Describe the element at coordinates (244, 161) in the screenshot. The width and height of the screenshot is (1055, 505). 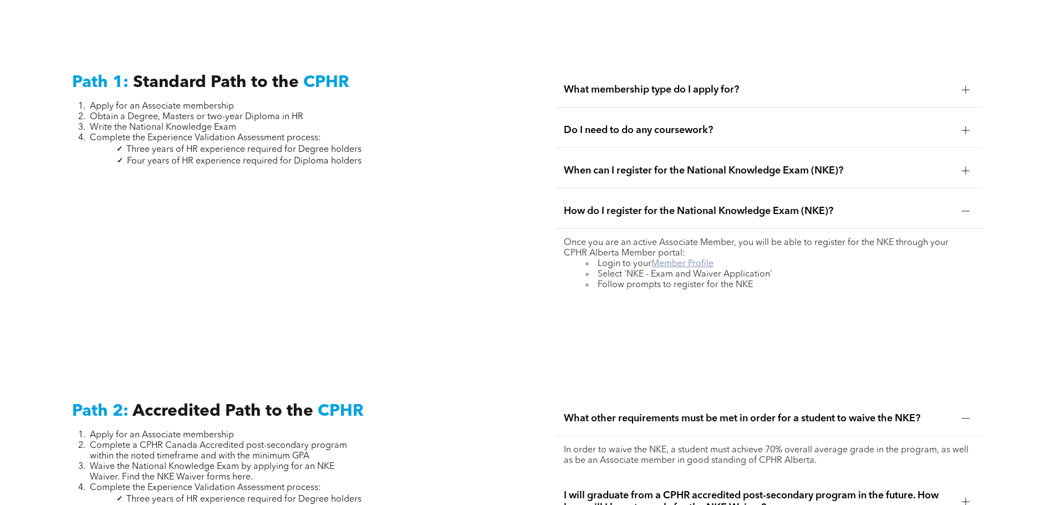
I see `span: Four years of HR experience required for Diploma holders` at that location.